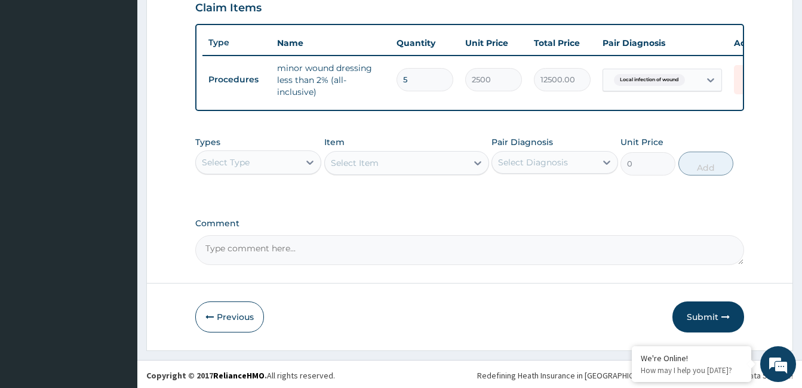 The width and height of the screenshot is (802, 388). Describe the element at coordinates (493, 43) in the screenshot. I see `th: Unit Price` at that location.